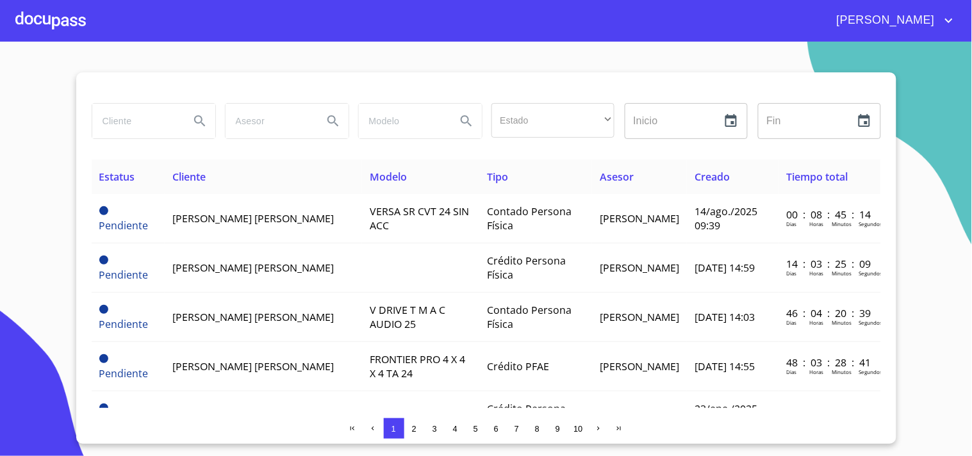  Describe the element at coordinates (456, 429) in the screenshot. I see `button: 4` at that location.